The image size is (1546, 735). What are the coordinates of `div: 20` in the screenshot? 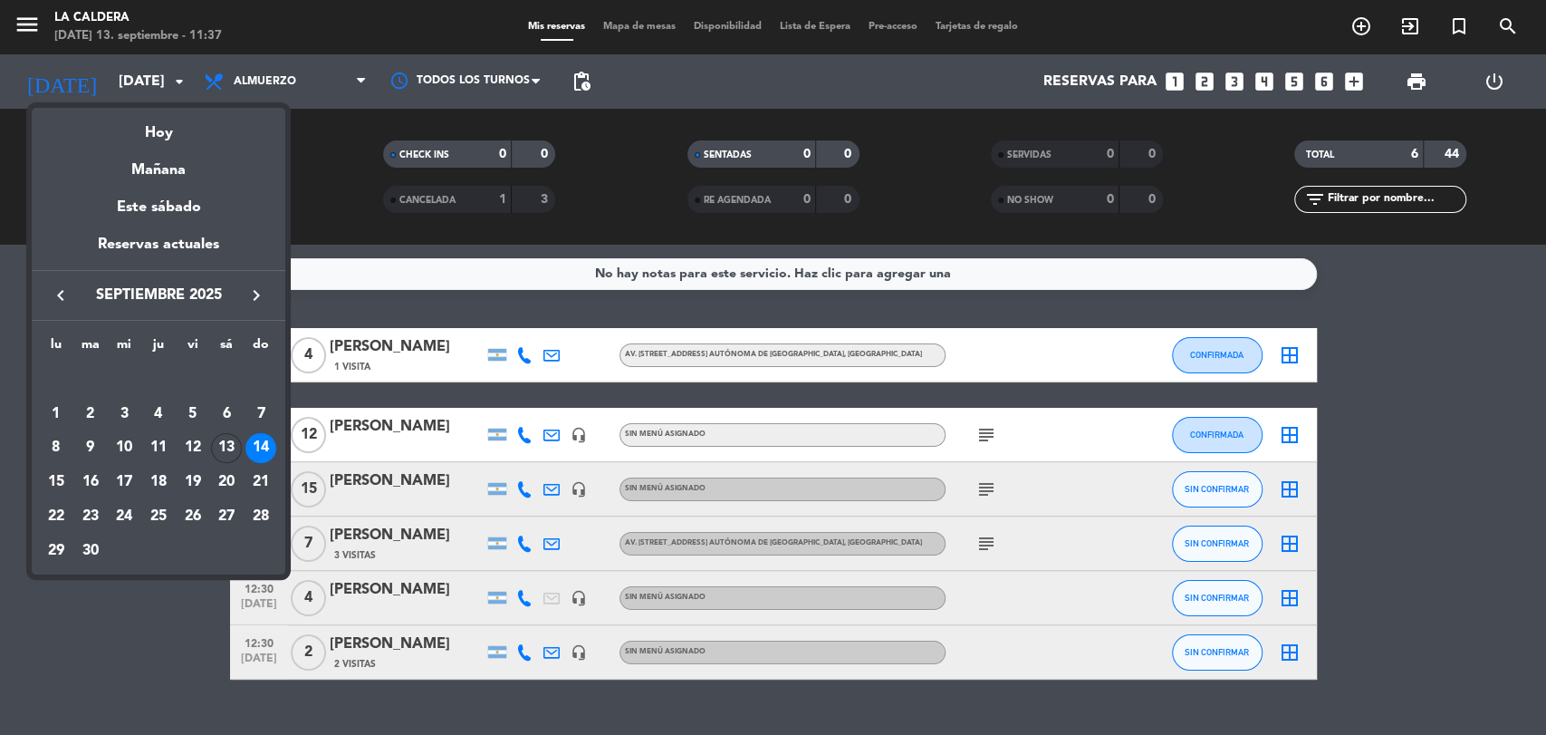 It's located at (226, 482).